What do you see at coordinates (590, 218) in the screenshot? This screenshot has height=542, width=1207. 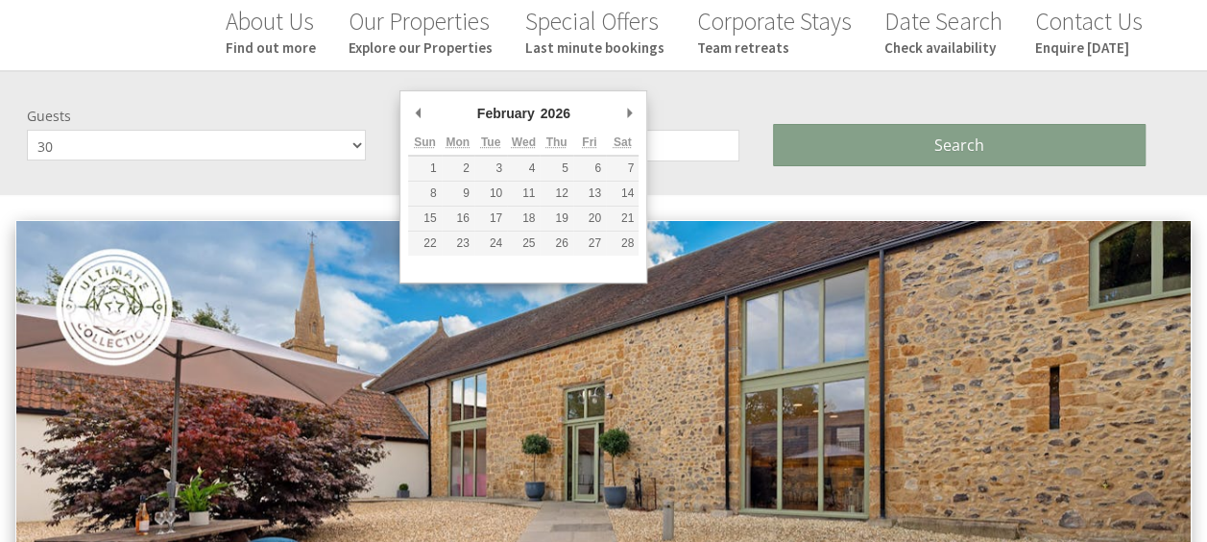 I see `button: 20` at bounding box center [590, 218].